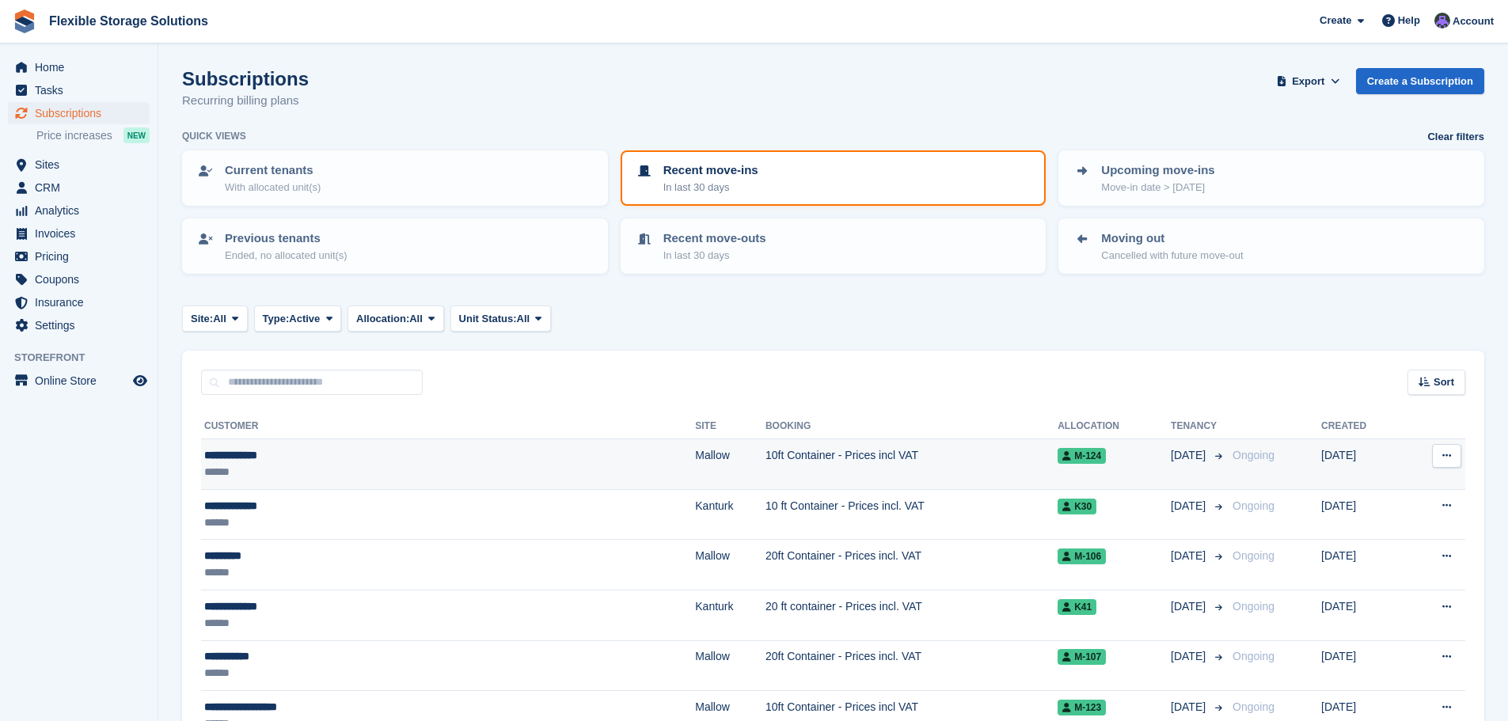 This screenshot has height=721, width=1508. I want to click on span: Settings, so click(82, 325).